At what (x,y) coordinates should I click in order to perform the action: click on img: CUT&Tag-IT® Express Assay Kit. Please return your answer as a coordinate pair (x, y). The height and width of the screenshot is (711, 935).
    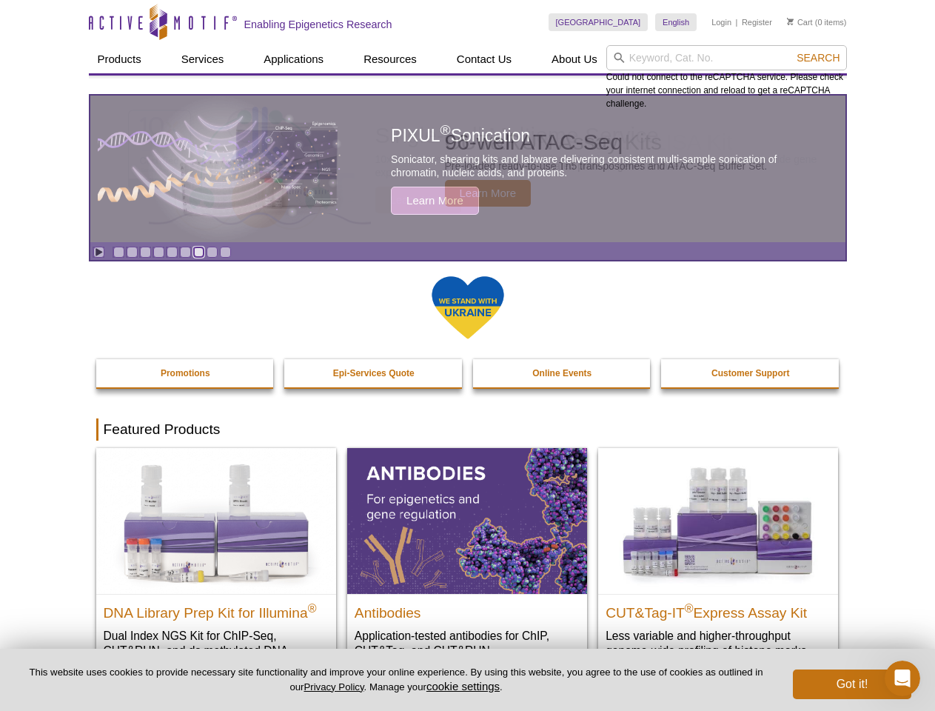
    Looking at the image, I should click on (718, 521).